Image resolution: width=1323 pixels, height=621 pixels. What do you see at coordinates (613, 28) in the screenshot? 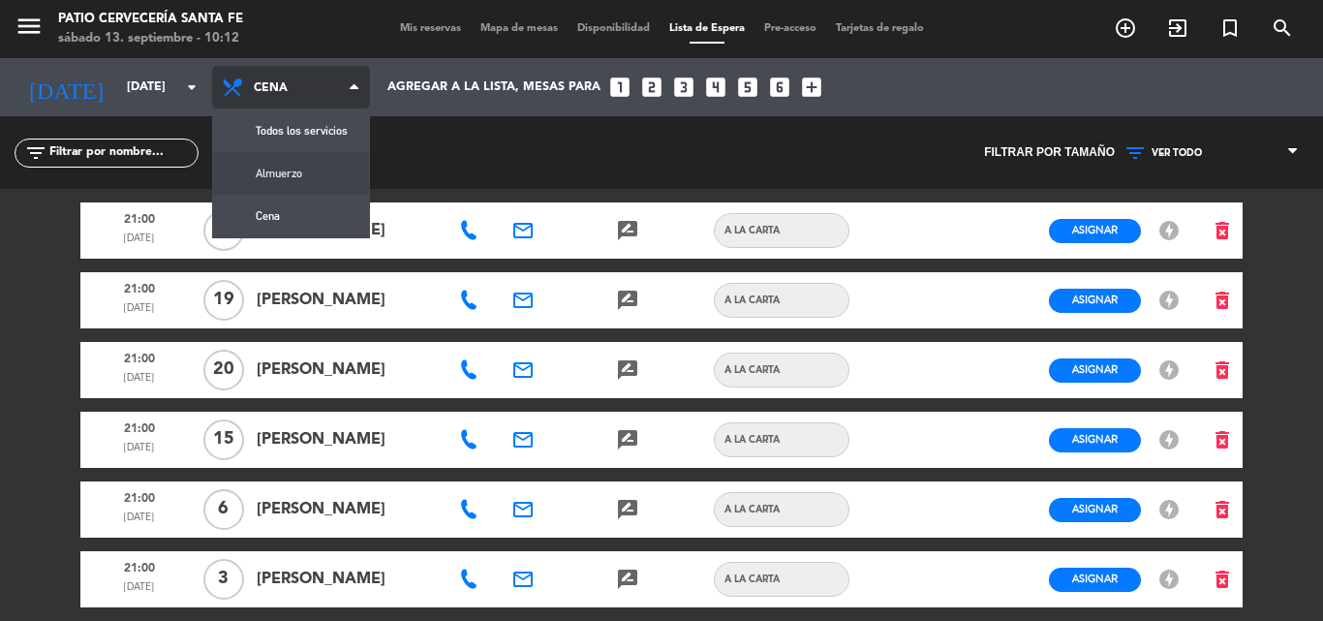
I see `span: Disponibilidad` at bounding box center [613, 28].